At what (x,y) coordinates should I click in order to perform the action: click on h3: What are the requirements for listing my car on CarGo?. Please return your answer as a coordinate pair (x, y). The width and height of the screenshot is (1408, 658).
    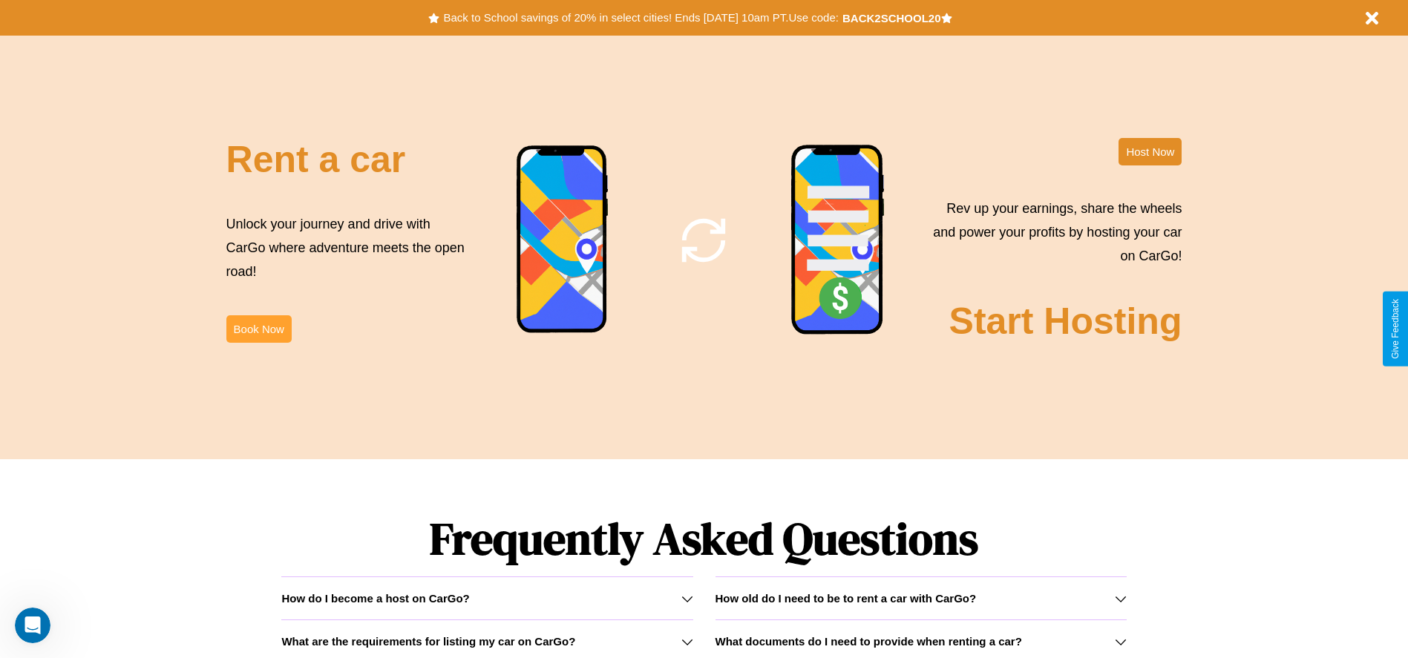
    Looking at the image, I should click on (428, 641).